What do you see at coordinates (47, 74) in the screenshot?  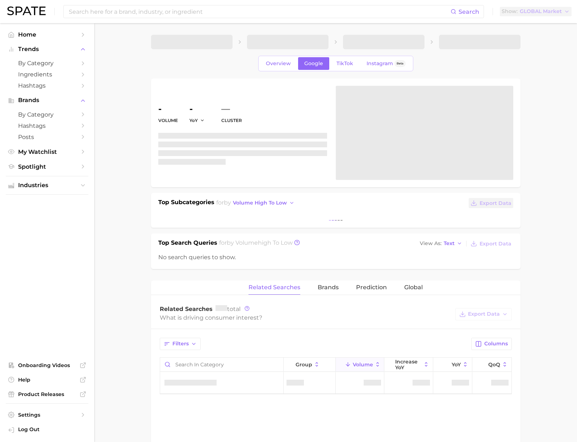 I see `a: Ingredients` at bounding box center [47, 74].